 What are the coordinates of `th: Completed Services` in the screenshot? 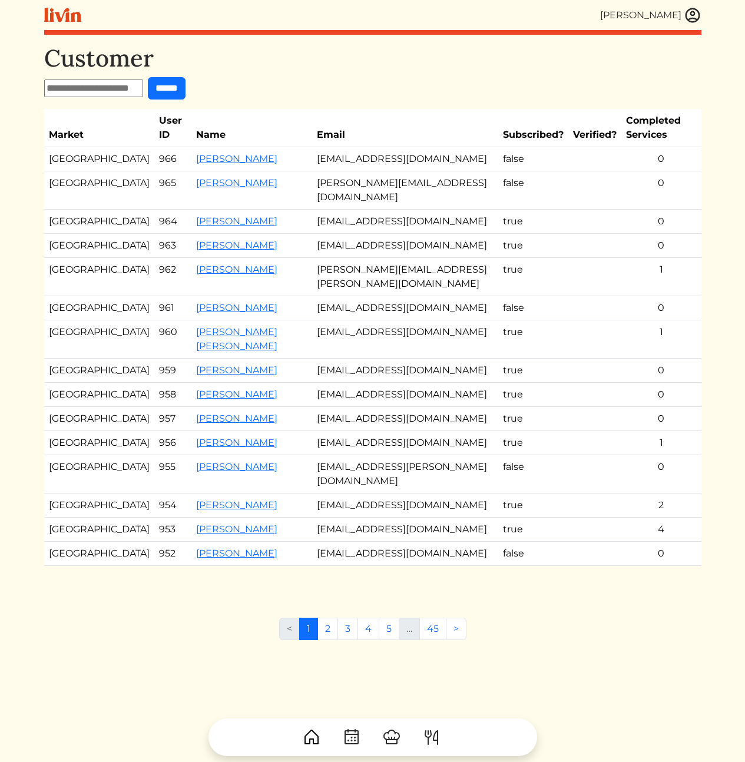 It's located at (661, 128).